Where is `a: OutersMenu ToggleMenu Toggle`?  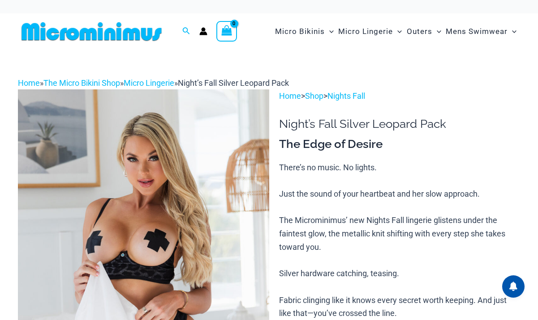
a: OutersMenu ToggleMenu Toggle is located at coordinates (423, 31).